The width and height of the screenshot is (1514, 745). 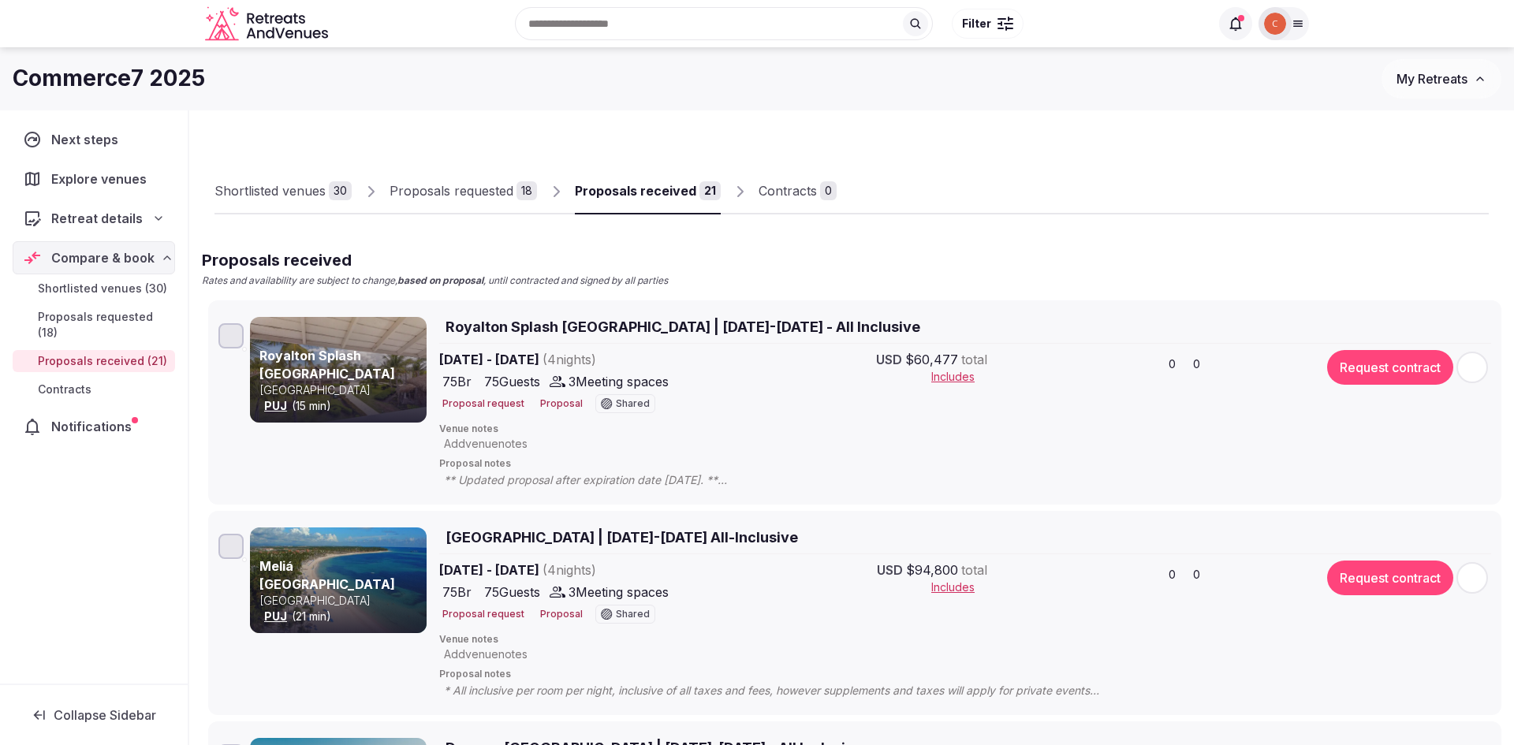 What do you see at coordinates (103, 258) in the screenshot?
I see `span: Compare & book` at bounding box center [103, 258].